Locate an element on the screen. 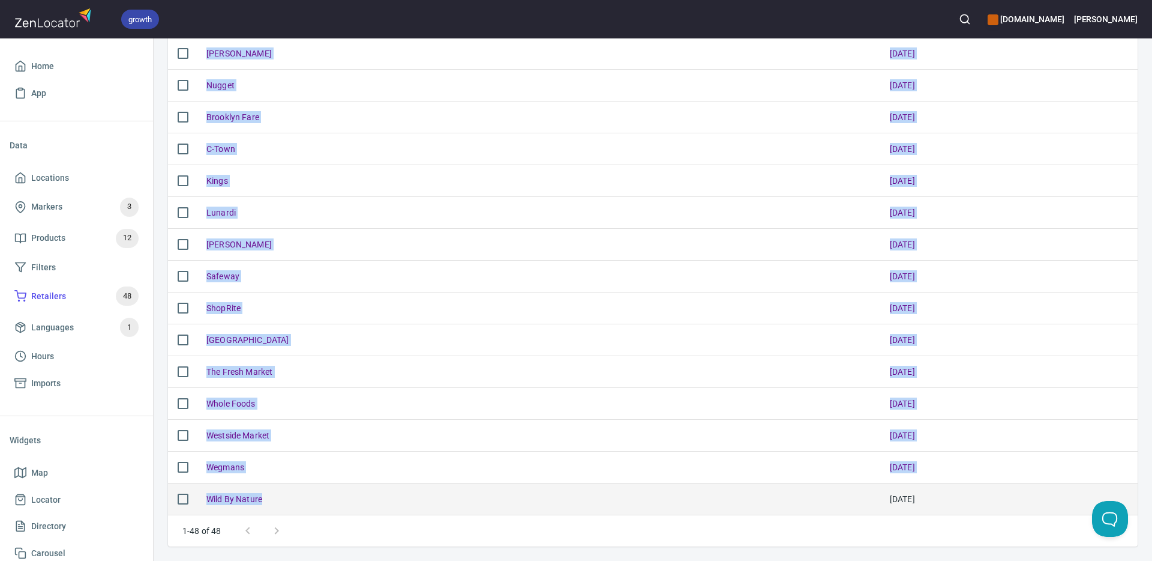 This screenshot has width=1152, height=561. div: Brooklyn Fare is located at coordinates (233, 117).